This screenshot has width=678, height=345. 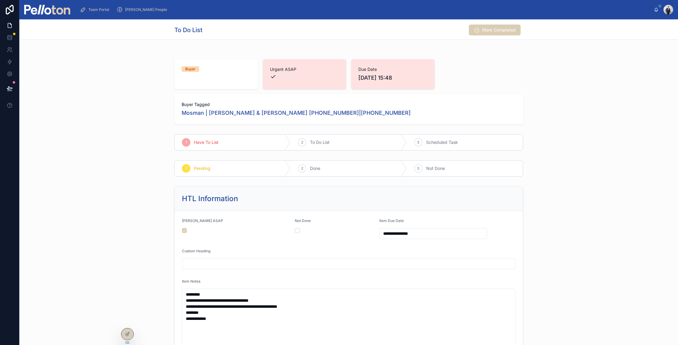 I want to click on span: Due Date, so click(x=393, y=69).